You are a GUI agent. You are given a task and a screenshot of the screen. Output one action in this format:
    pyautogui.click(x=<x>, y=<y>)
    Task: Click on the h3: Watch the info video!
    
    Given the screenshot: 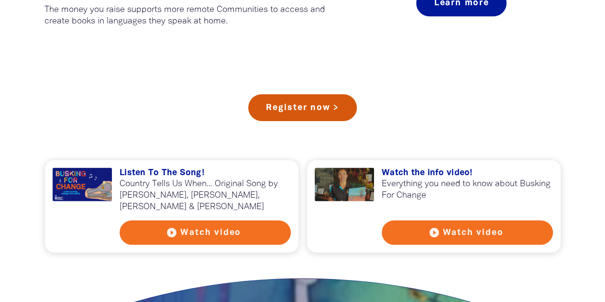 What is the action you would take?
    pyautogui.click(x=468, y=173)
    